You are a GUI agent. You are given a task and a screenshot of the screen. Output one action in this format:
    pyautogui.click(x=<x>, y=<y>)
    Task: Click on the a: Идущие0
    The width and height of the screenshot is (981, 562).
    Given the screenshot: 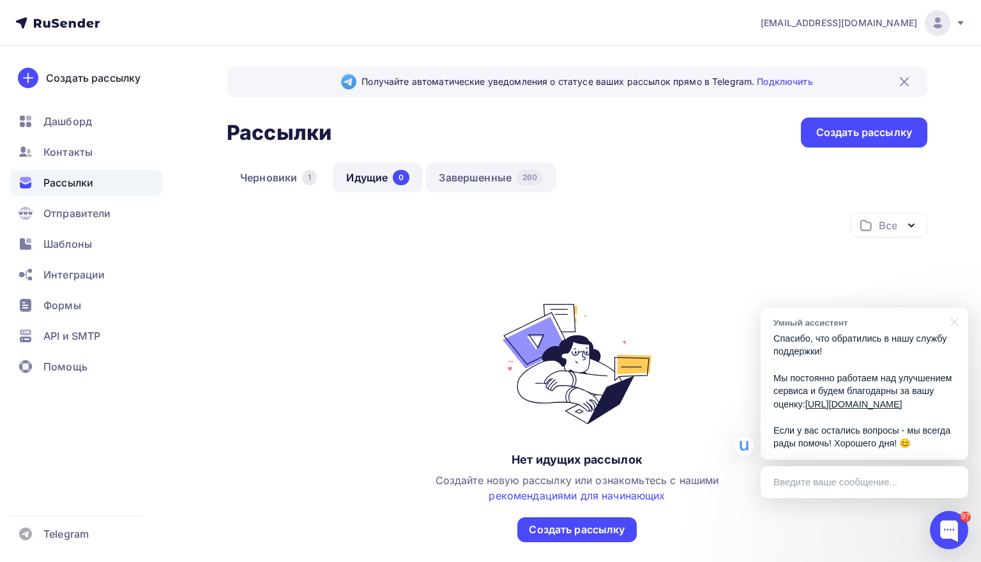 What is the action you would take?
    pyautogui.click(x=378, y=178)
    